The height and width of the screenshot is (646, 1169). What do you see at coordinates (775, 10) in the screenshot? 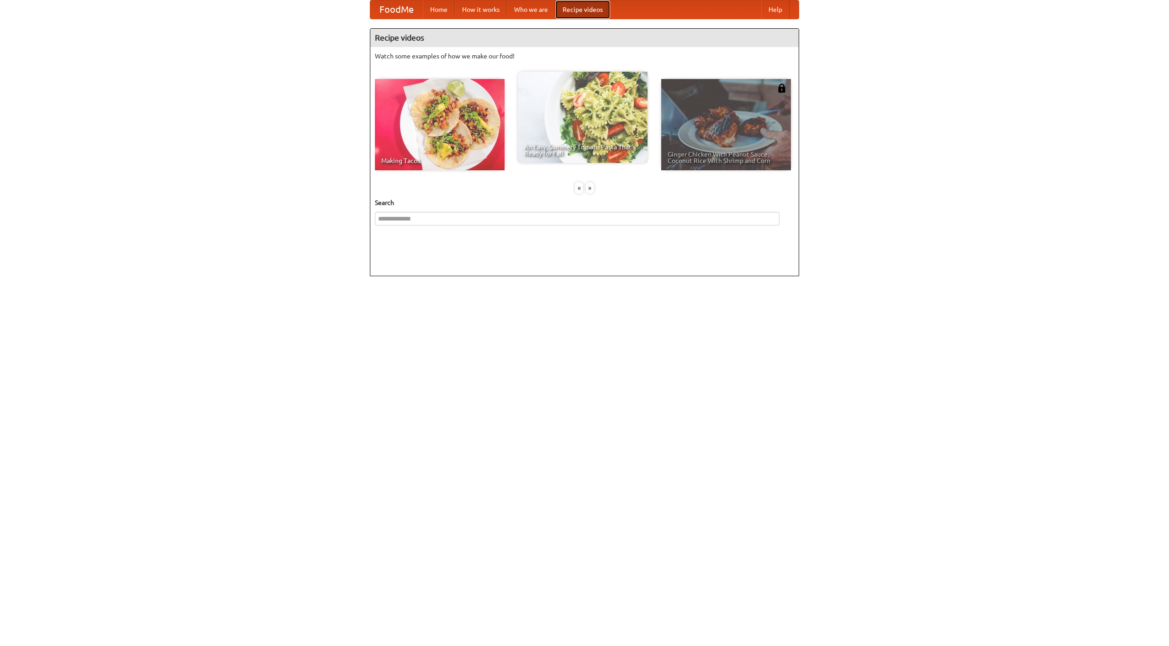
I see `a: Help` at bounding box center [775, 10].